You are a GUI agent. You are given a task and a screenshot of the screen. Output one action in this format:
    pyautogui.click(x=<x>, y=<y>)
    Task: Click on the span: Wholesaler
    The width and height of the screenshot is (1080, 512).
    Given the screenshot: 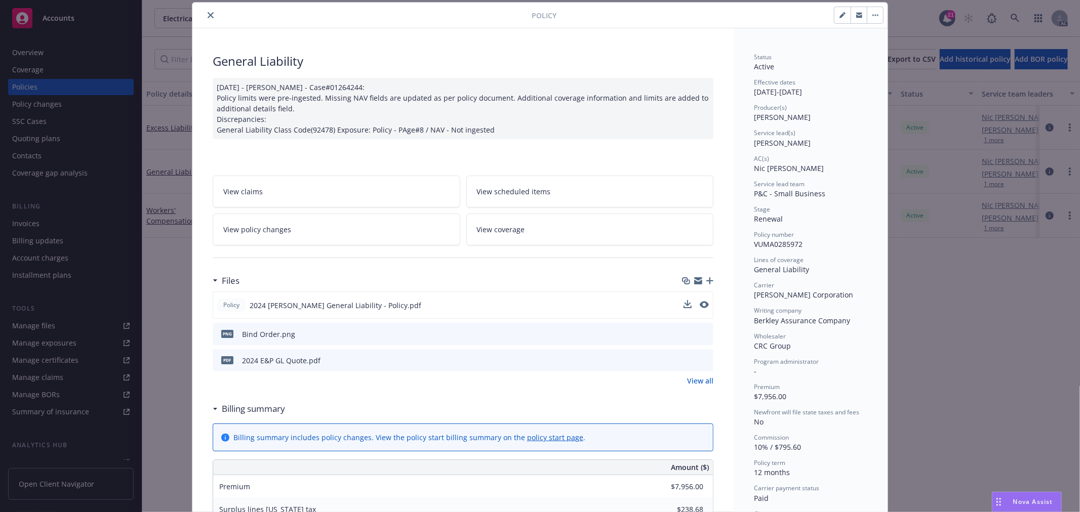 What is the action you would take?
    pyautogui.click(x=769, y=336)
    